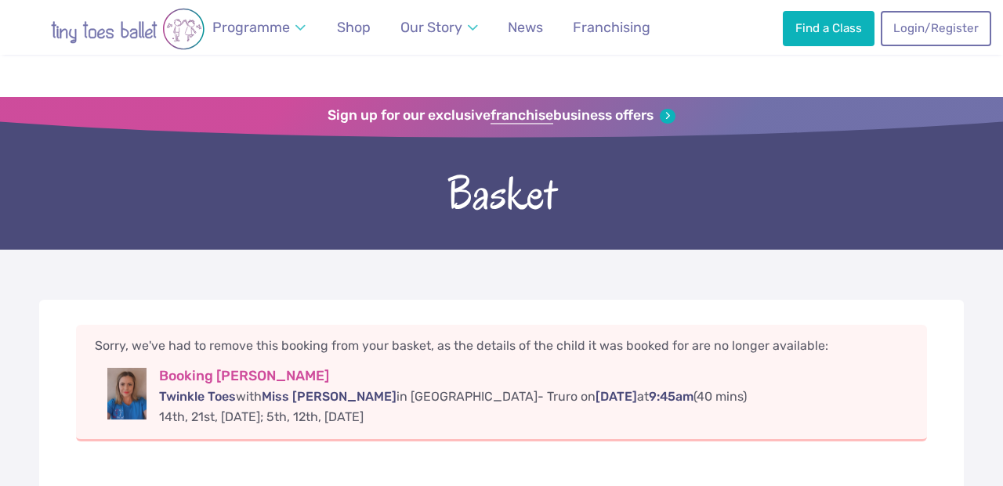  What do you see at coordinates (353, 27) in the screenshot?
I see `span: Shop` at bounding box center [353, 27].